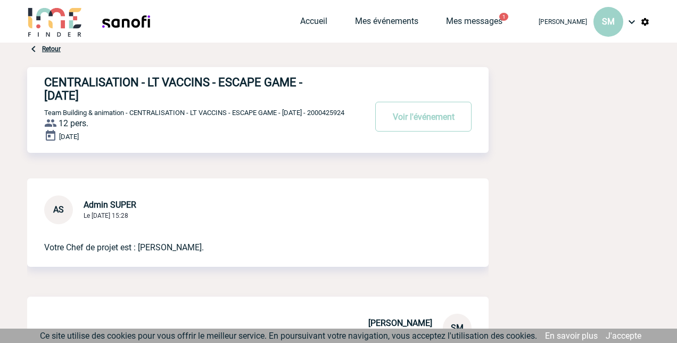 Image resolution: width=677 pixels, height=343 pixels. Describe the element at coordinates (504, 17) in the screenshot. I see `button: 1` at that location.